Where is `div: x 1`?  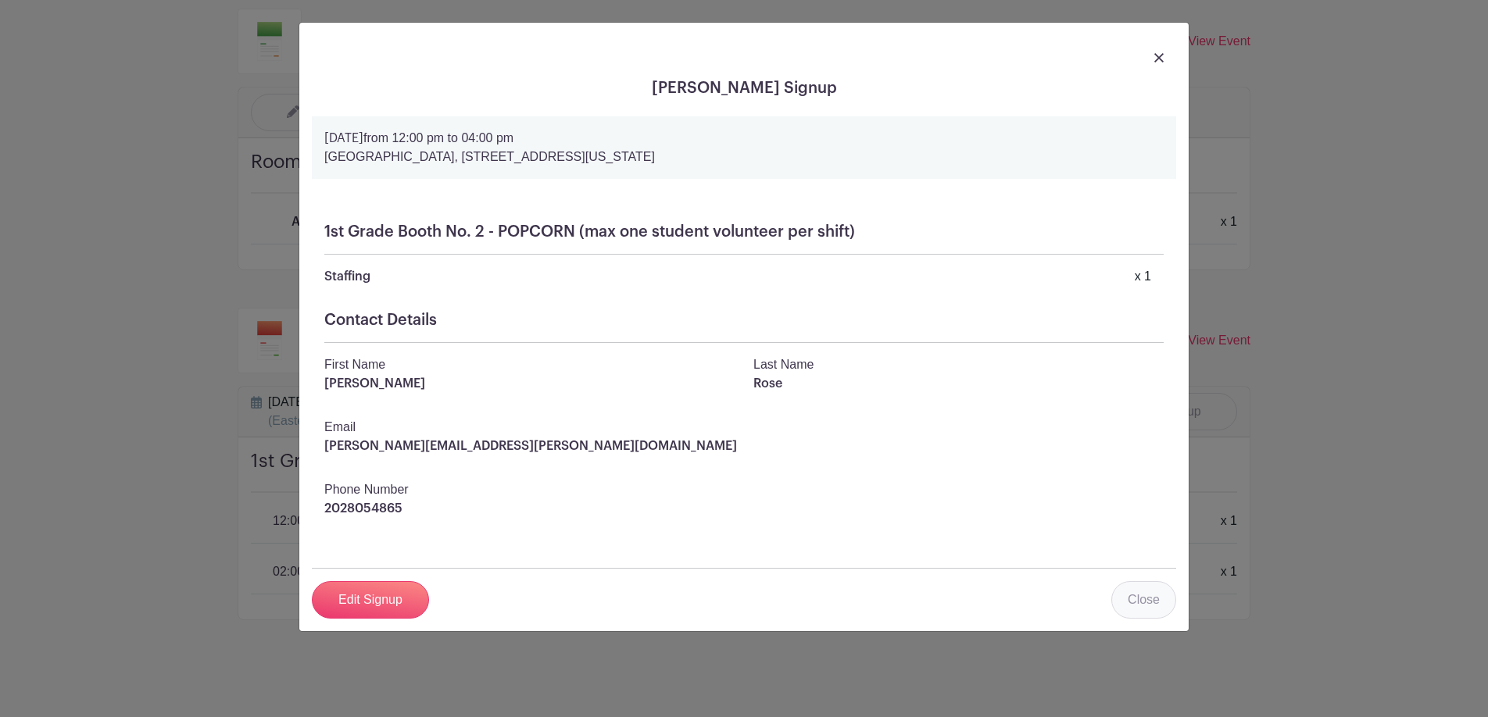
div: x 1 is located at coordinates (1142, 277).